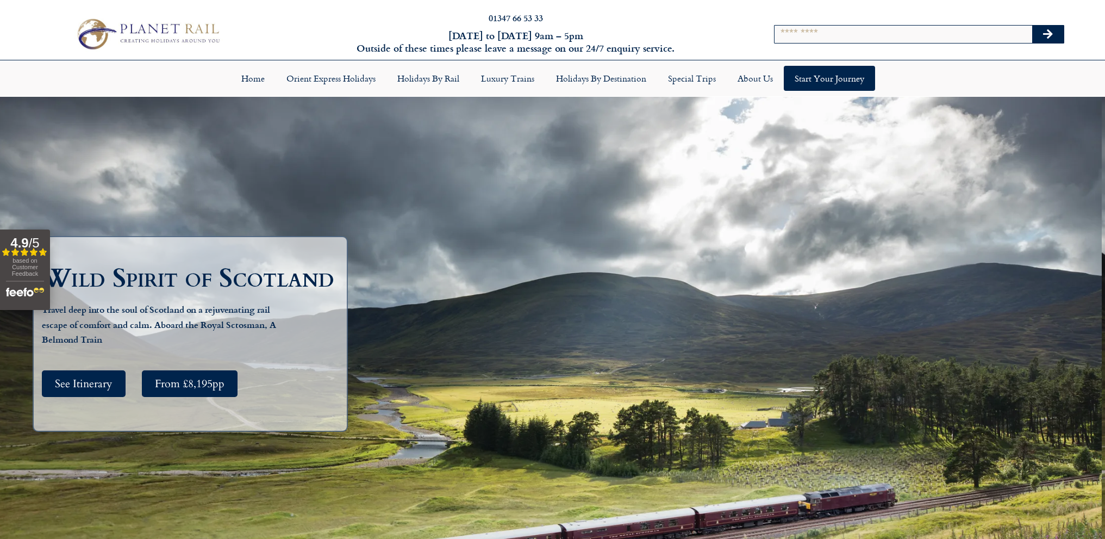 The height and width of the screenshot is (539, 1105). What do you see at coordinates (428, 78) in the screenshot?
I see `a: Holidays by Rail` at bounding box center [428, 78].